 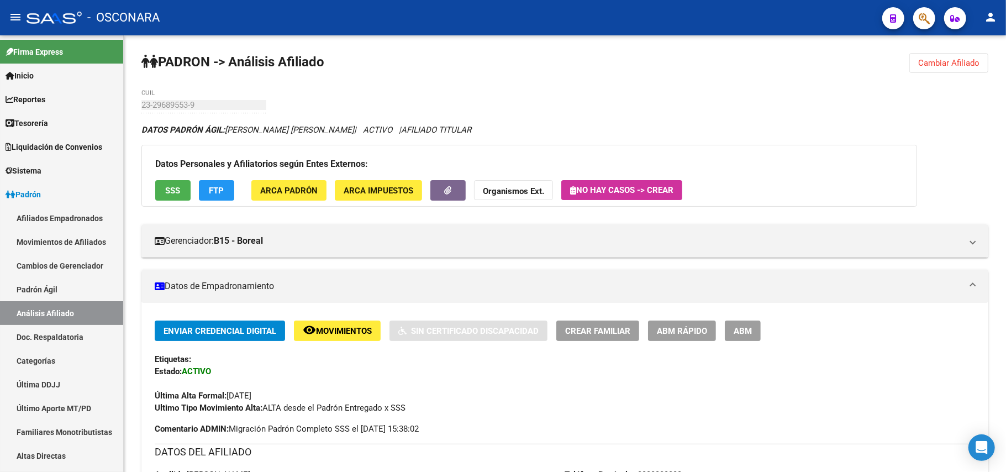 What do you see at coordinates (564, 241) in the screenshot?
I see `mat-expansion-panel-header: Gerenciador:B15 - Boreal` at bounding box center [564, 241].